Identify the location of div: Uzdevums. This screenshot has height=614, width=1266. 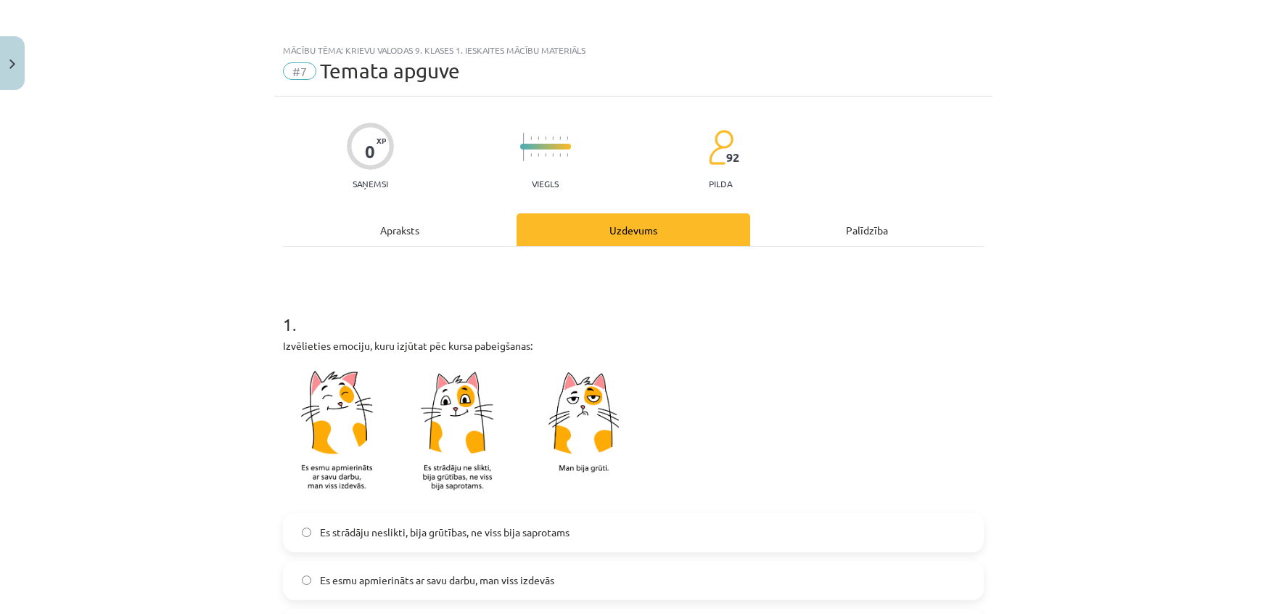
(634, 229).